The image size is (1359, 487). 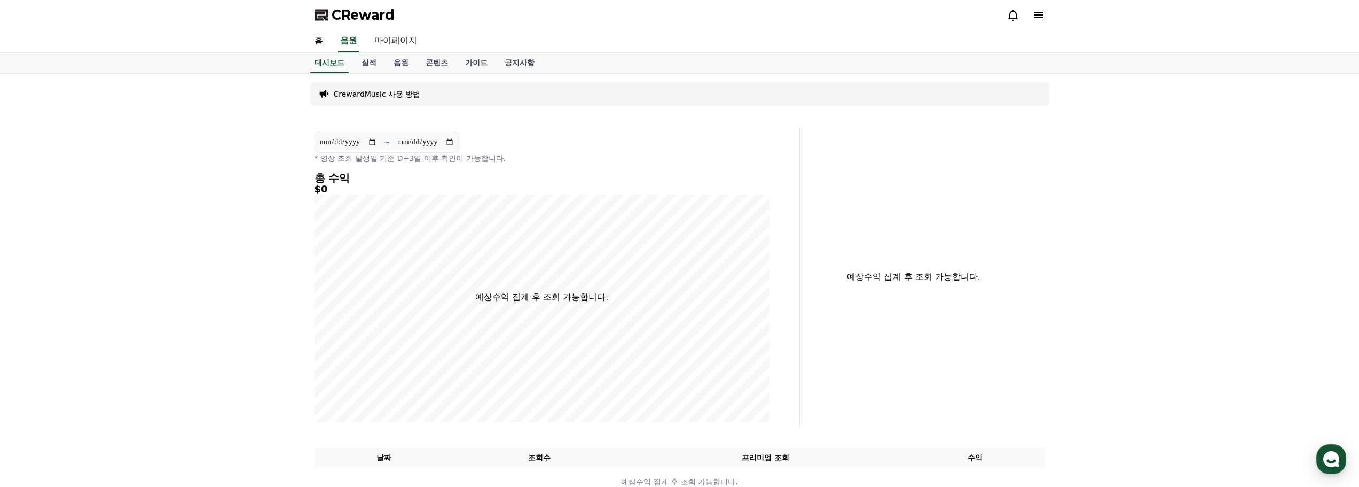 I want to click on span: 대화, so click(x=104, y=359).